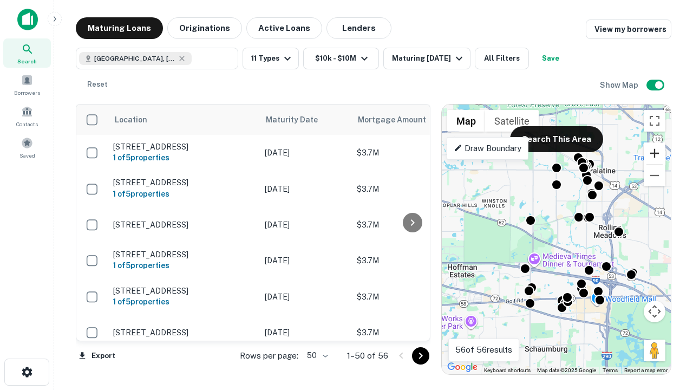  What do you see at coordinates (27, 116) in the screenshot?
I see `div: Contacts` at bounding box center [27, 116].